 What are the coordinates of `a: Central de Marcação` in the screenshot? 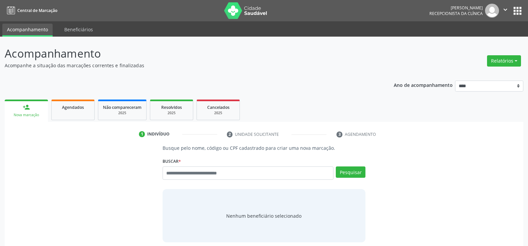 It's located at (31, 10).